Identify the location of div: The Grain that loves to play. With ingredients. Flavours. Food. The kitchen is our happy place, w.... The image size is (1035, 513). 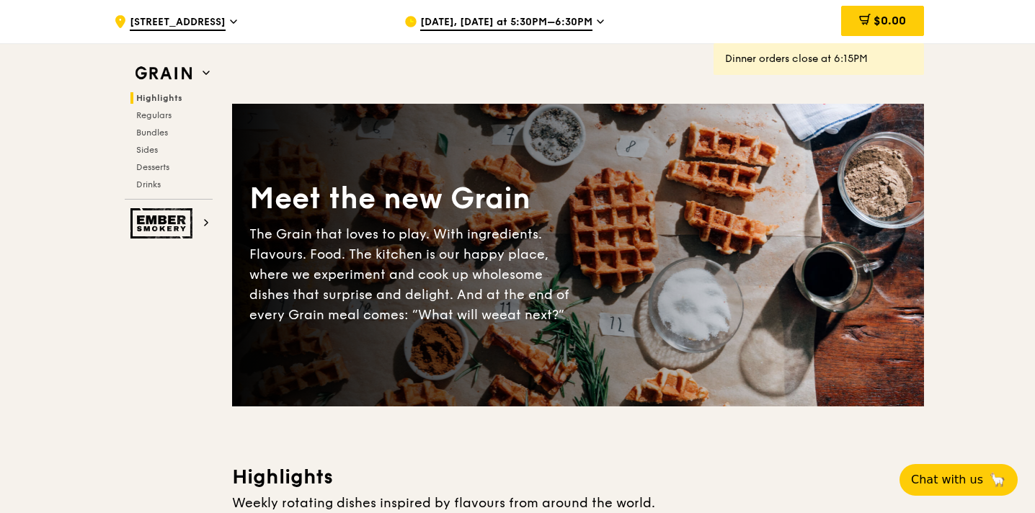
(414, 275).